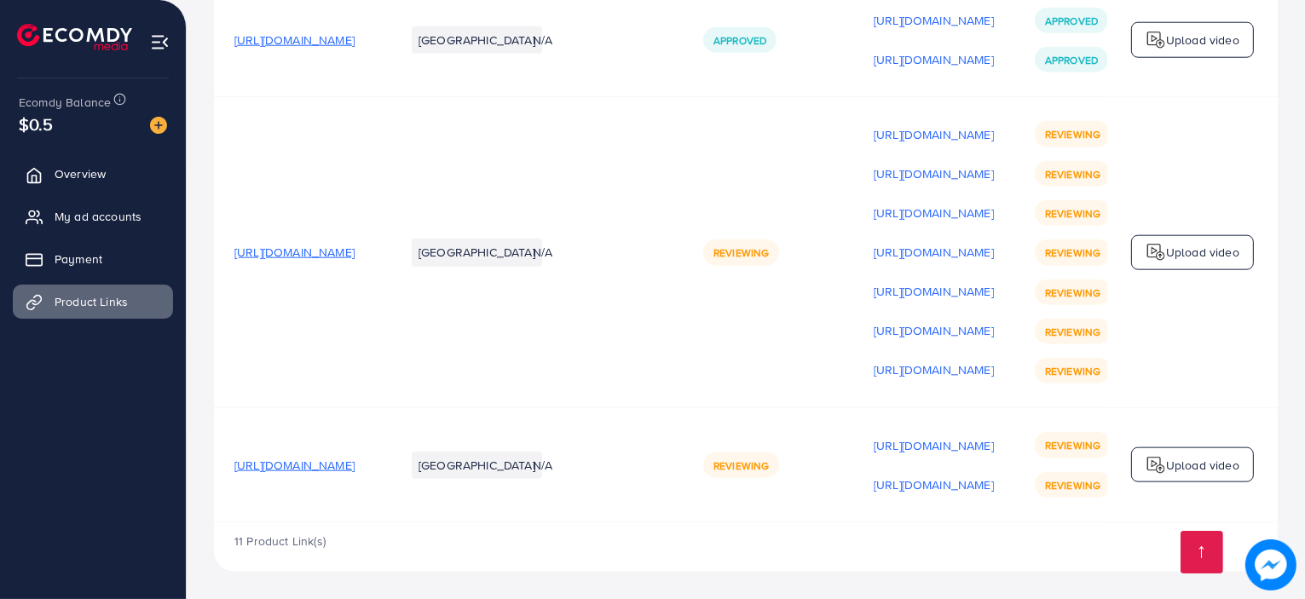 Image resolution: width=1305 pixels, height=599 pixels. Describe the element at coordinates (78, 259) in the screenshot. I see `span: Payment` at that location.